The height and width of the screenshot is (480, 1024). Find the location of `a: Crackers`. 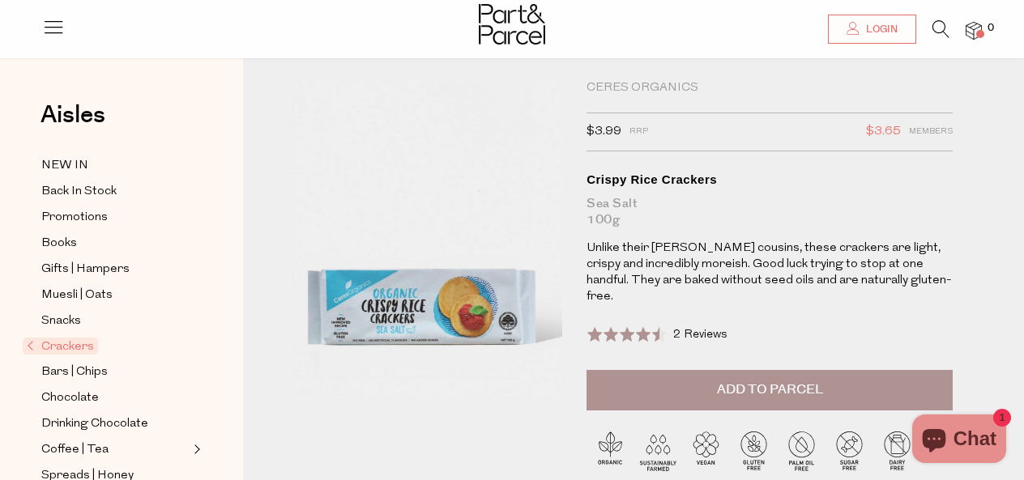

a: Crackers is located at coordinates (108, 347).